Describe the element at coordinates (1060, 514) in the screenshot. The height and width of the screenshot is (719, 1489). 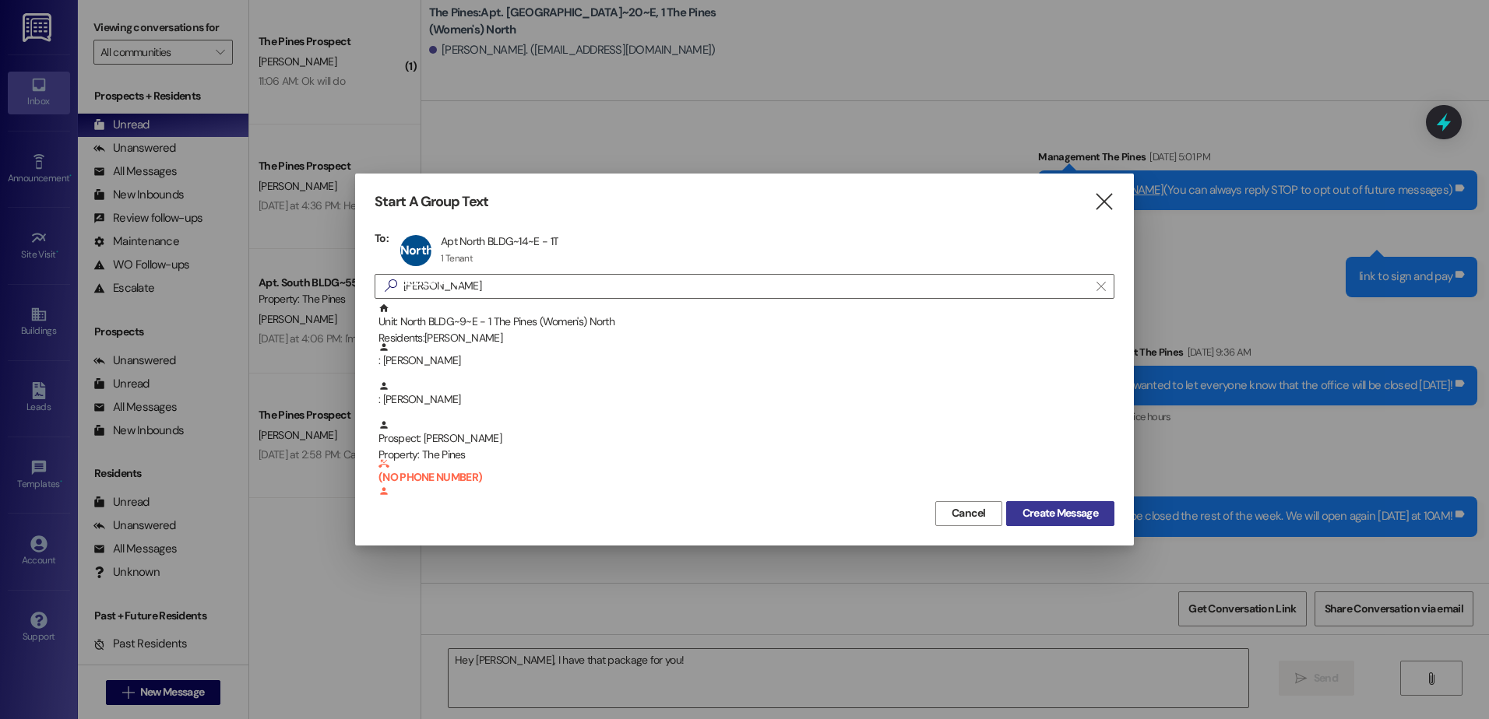
I see `button: Create Message` at that location.